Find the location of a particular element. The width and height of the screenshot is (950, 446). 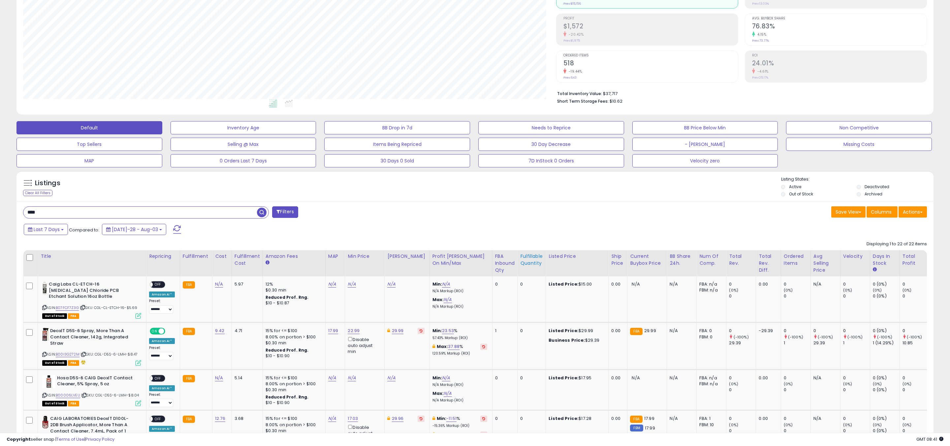

h2: 518 is located at coordinates (650, 64).